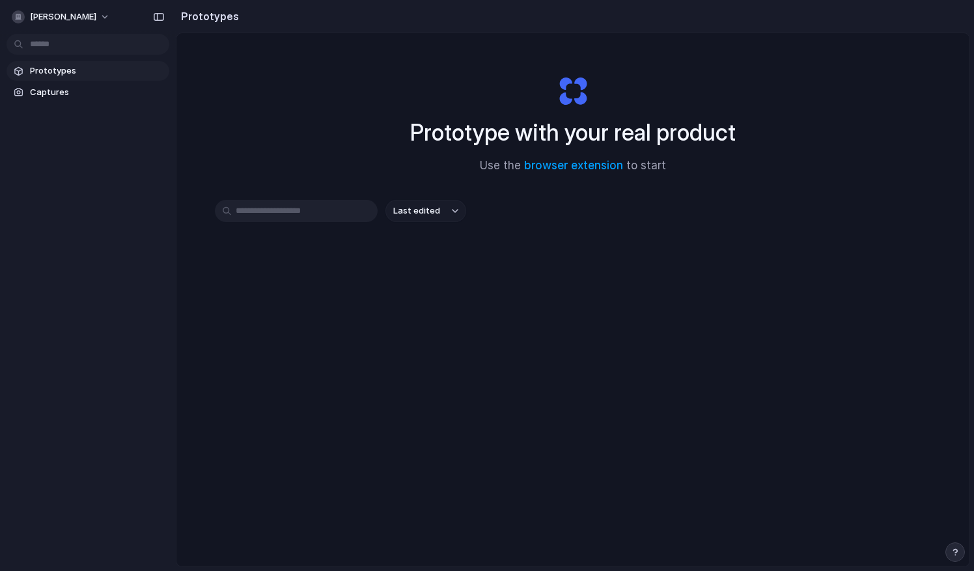 This screenshot has width=974, height=571. I want to click on h1: Prototype with your real product, so click(573, 132).